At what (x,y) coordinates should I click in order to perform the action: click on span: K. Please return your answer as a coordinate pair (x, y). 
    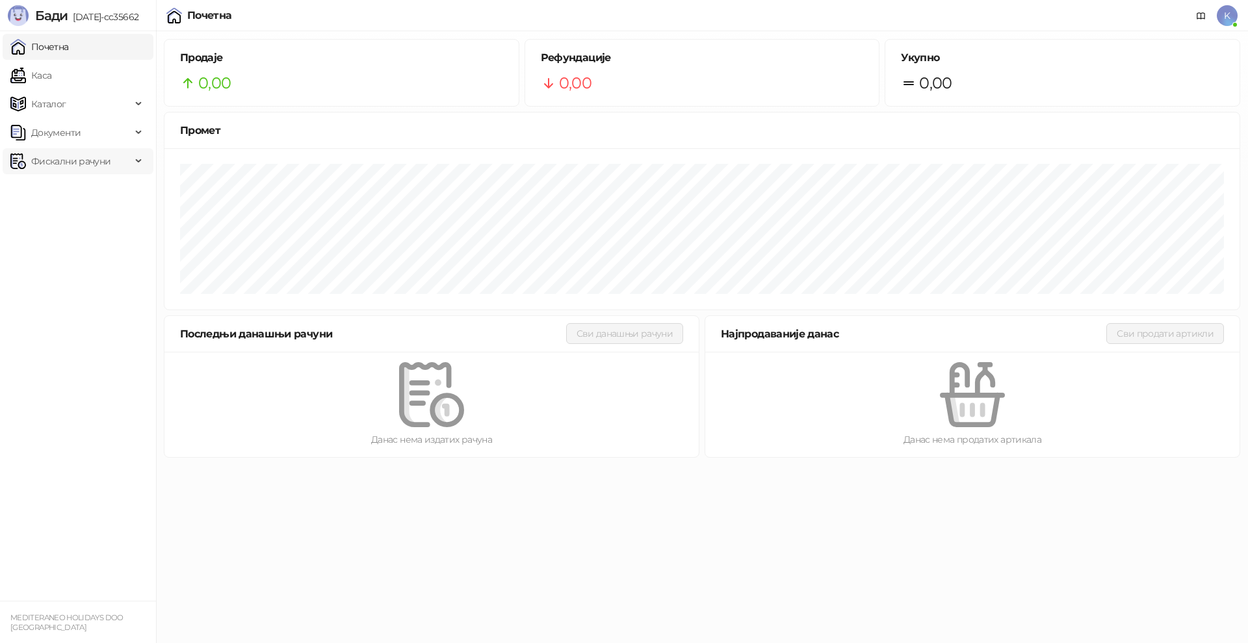
    Looking at the image, I should click on (1227, 16).